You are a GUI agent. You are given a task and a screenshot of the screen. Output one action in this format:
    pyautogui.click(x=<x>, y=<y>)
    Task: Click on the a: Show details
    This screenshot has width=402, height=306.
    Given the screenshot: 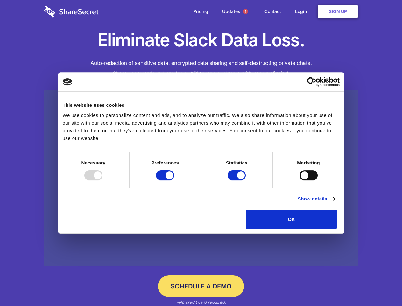 What is the action you would take?
    pyautogui.click(x=316, y=199)
    